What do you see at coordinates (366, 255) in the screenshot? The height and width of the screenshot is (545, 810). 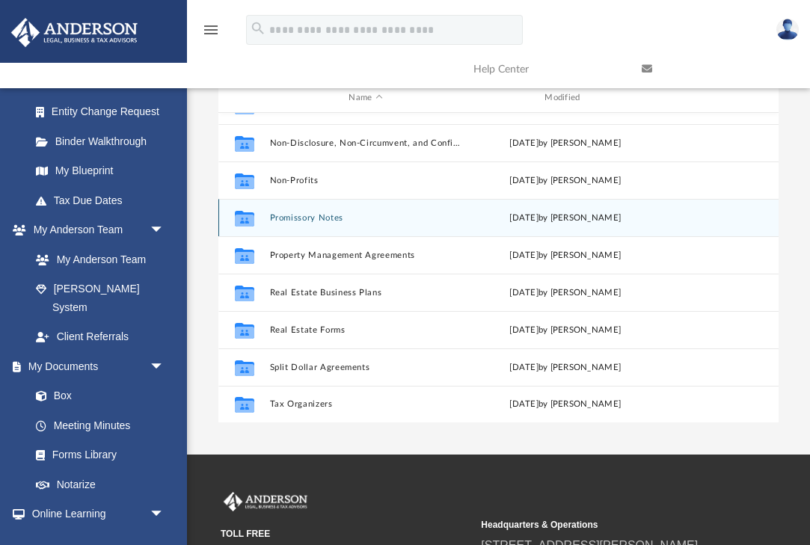 I see `button: Property Management Agreements` at bounding box center [366, 255].